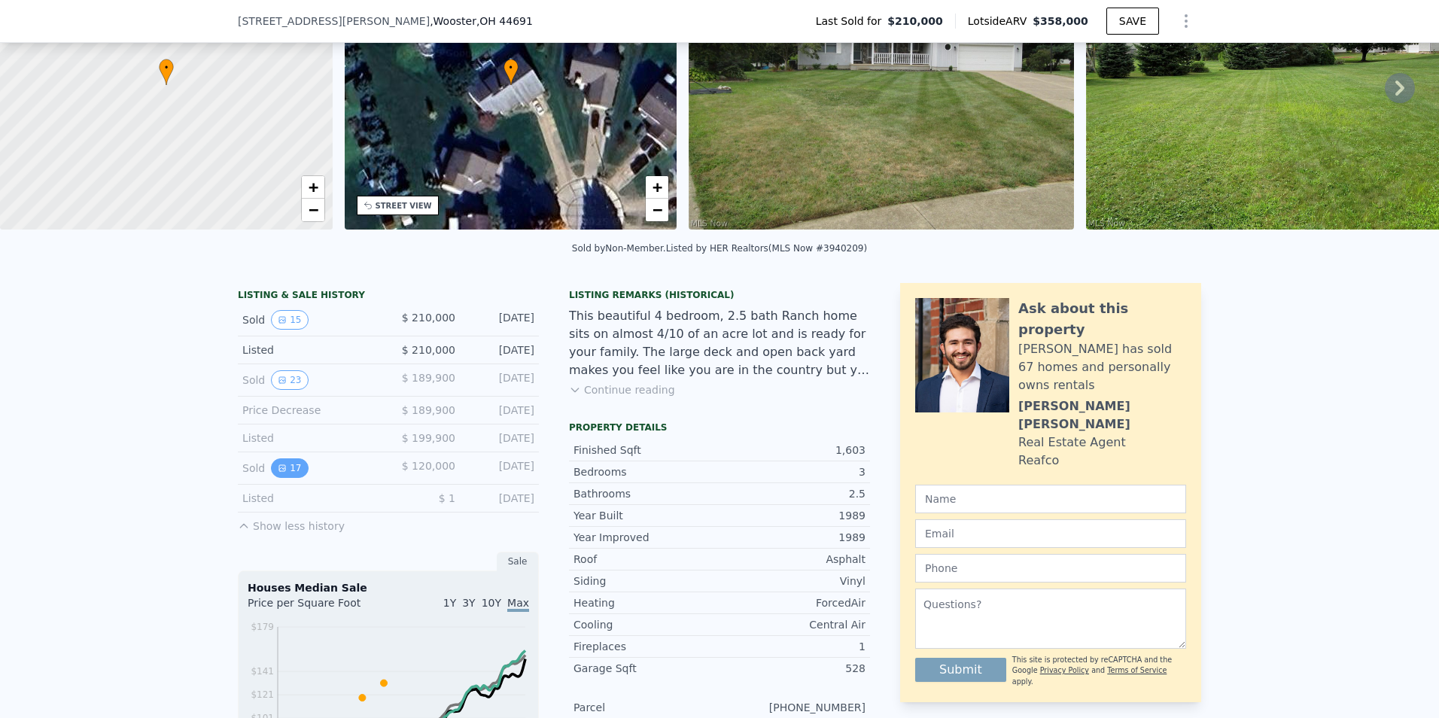 Image resolution: width=1439 pixels, height=718 pixels. Describe the element at coordinates (792, 494) in the screenshot. I see `div: 2.5` at that location.